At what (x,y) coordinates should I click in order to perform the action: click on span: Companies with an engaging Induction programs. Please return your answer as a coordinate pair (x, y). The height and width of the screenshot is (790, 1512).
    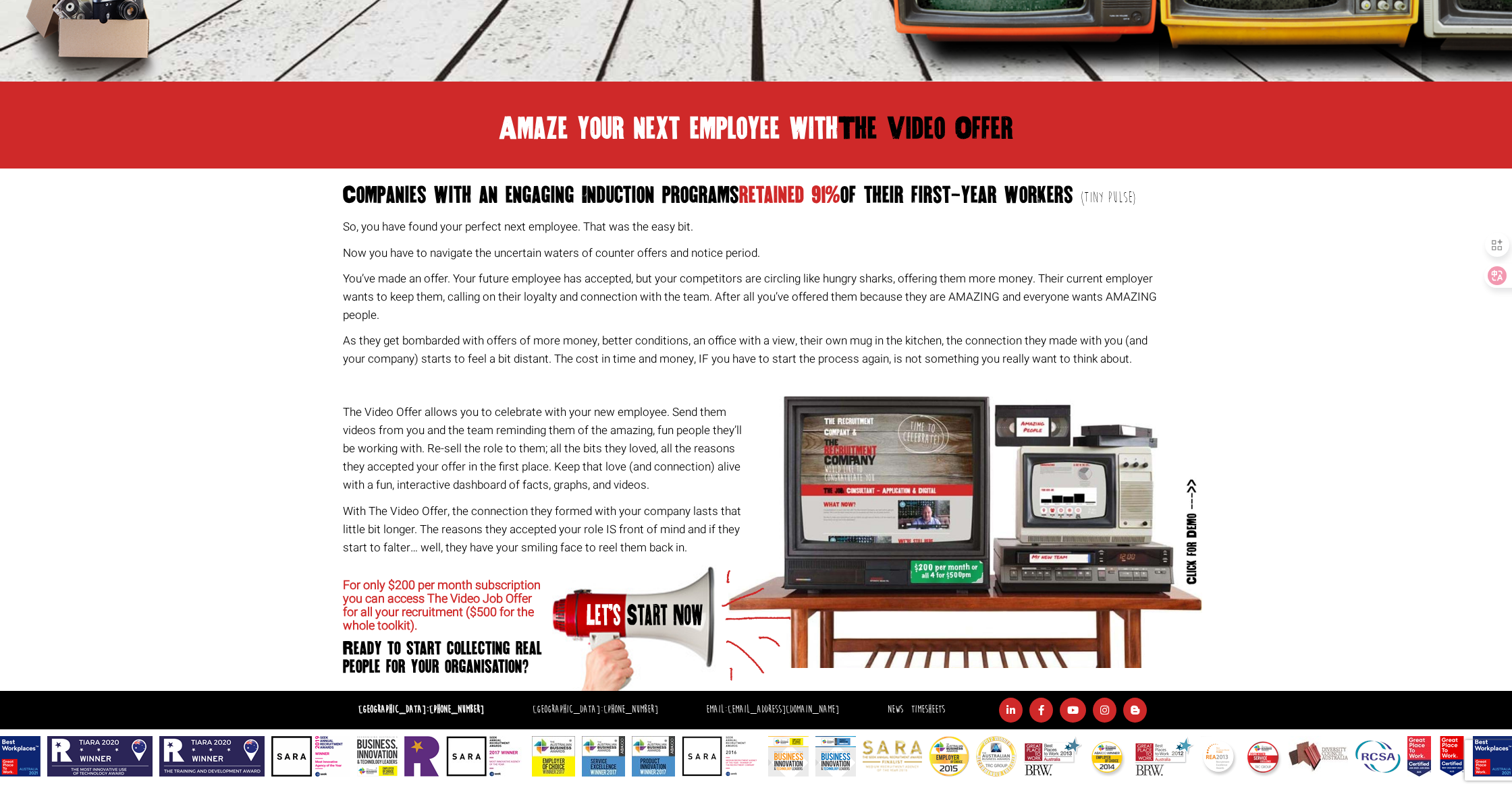
    Looking at the image, I should click on (540, 195).